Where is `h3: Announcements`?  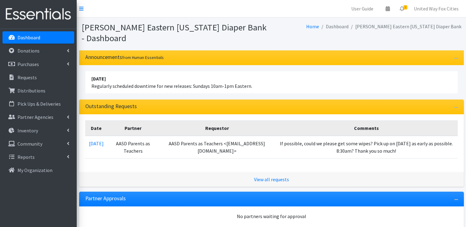 h3: Announcements is located at coordinates (124, 57).